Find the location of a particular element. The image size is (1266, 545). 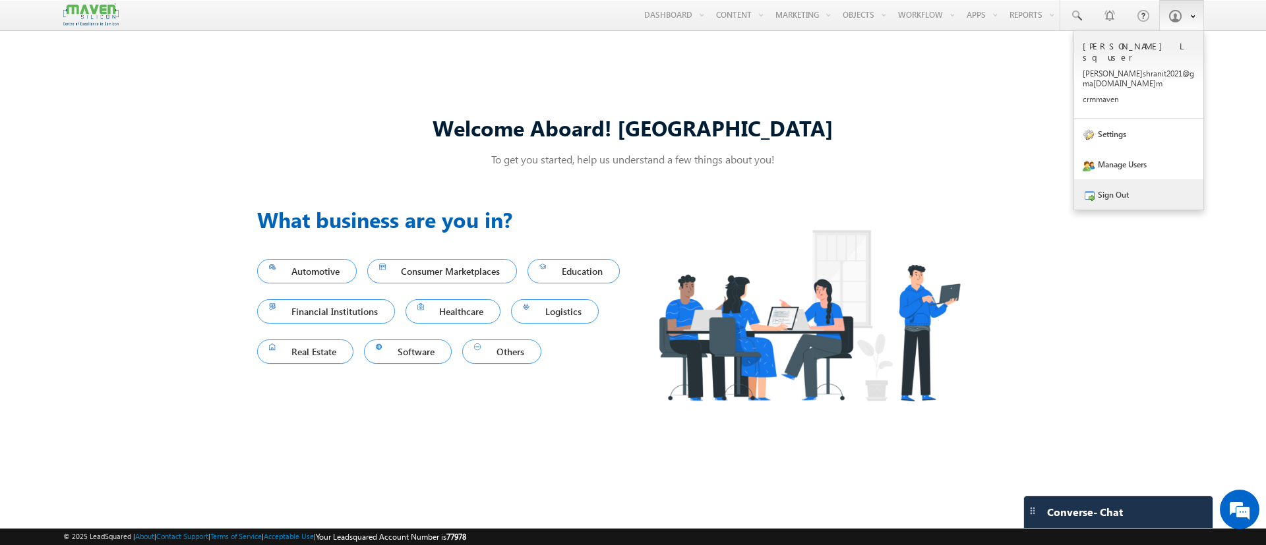

span: Others is located at coordinates (502, 351).